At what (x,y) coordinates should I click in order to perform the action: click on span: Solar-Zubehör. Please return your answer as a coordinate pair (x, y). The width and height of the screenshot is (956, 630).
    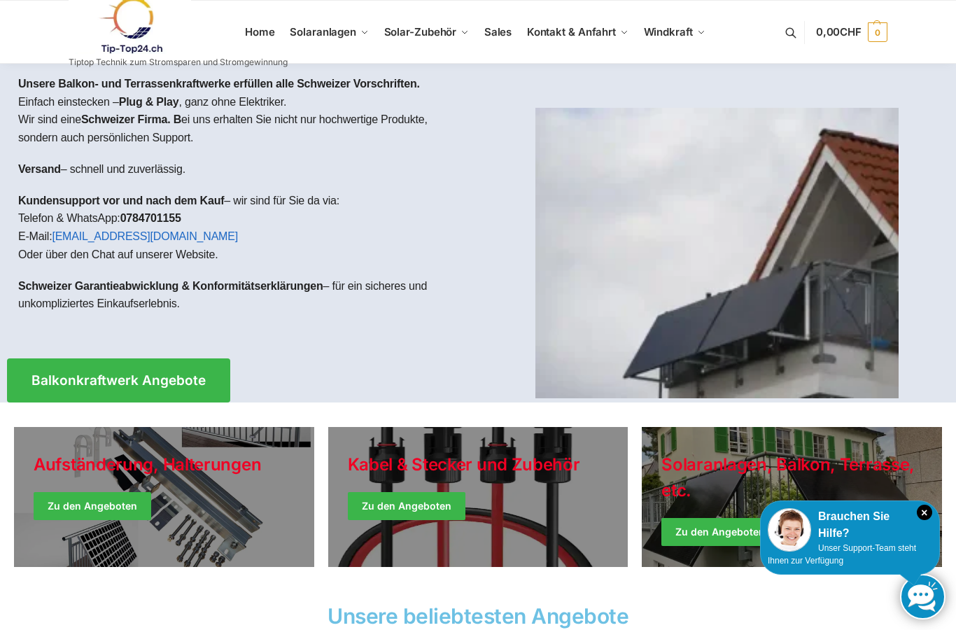
    Looking at the image, I should click on (421, 32).